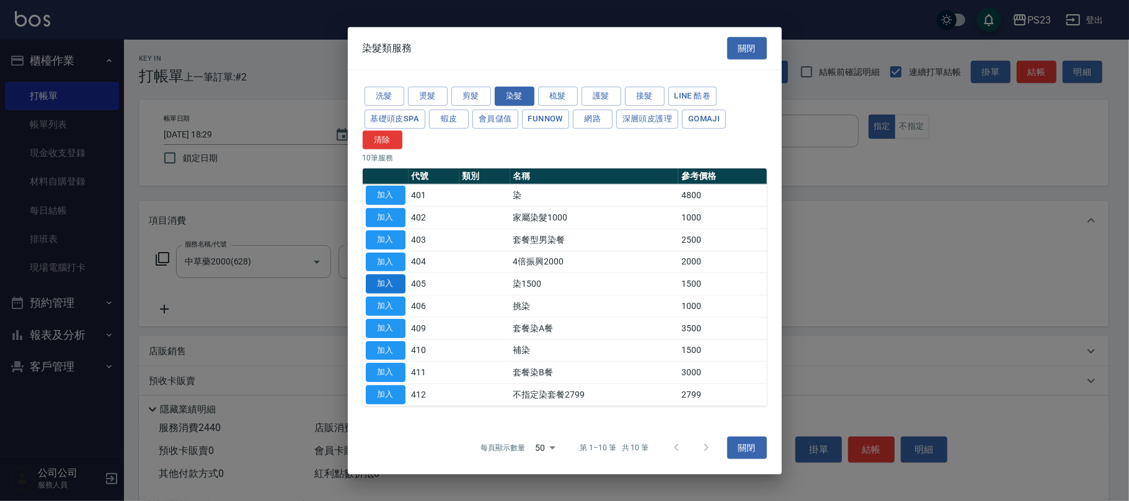 This screenshot has width=1129, height=501. What do you see at coordinates (434, 306) in the screenshot?
I see `td: 406` at bounding box center [434, 306].